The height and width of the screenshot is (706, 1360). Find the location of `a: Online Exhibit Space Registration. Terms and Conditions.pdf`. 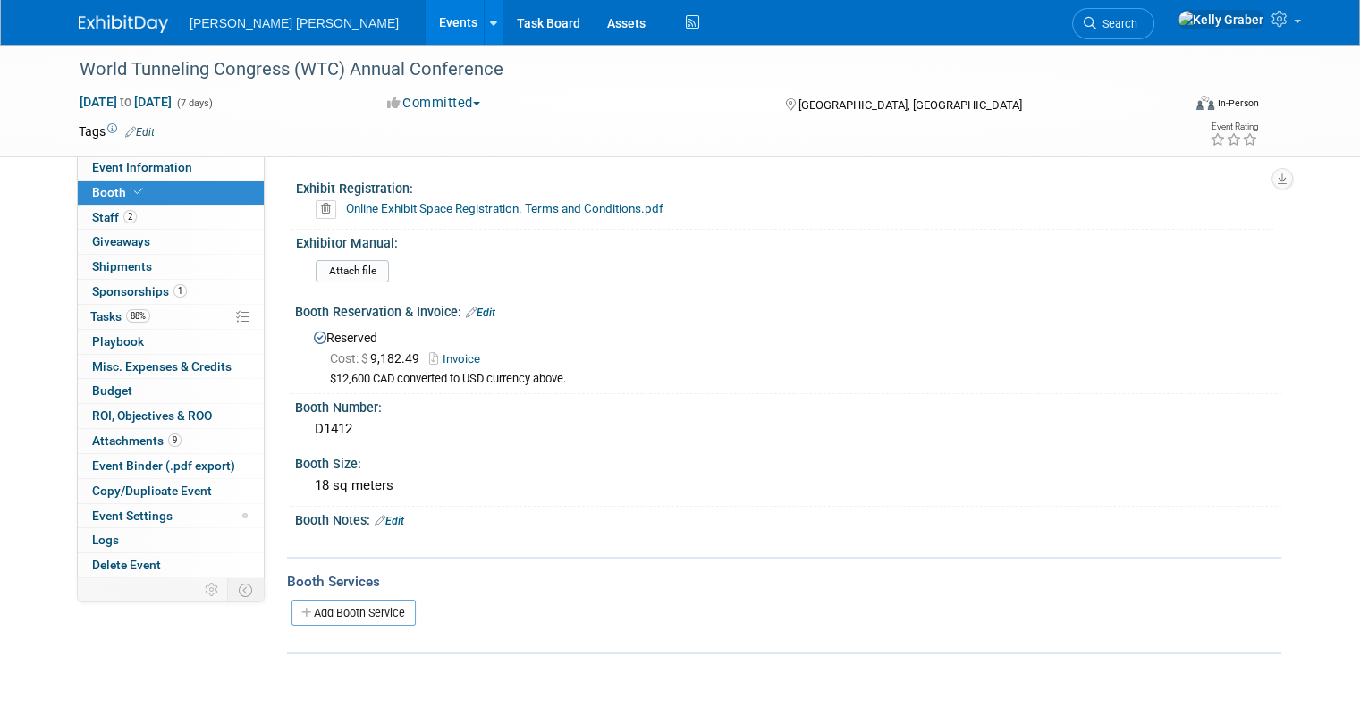

a: Online Exhibit Space Registration. Terms and Conditions.pdf is located at coordinates (504, 208).